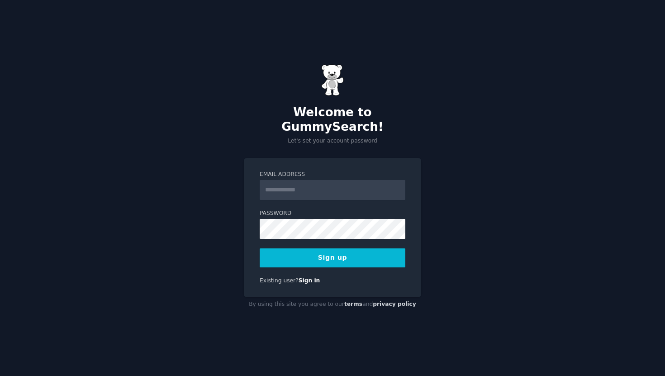 This screenshot has width=665, height=376. I want to click on a: privacy policy, so click(395, 304).